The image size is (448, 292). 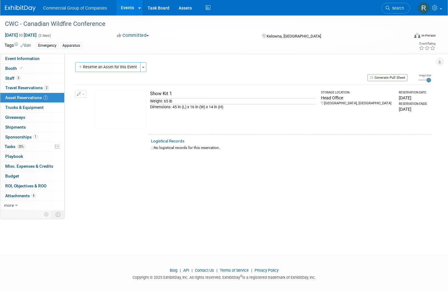 I want to click on a: Tasks25%, so click(x=32, y=146).